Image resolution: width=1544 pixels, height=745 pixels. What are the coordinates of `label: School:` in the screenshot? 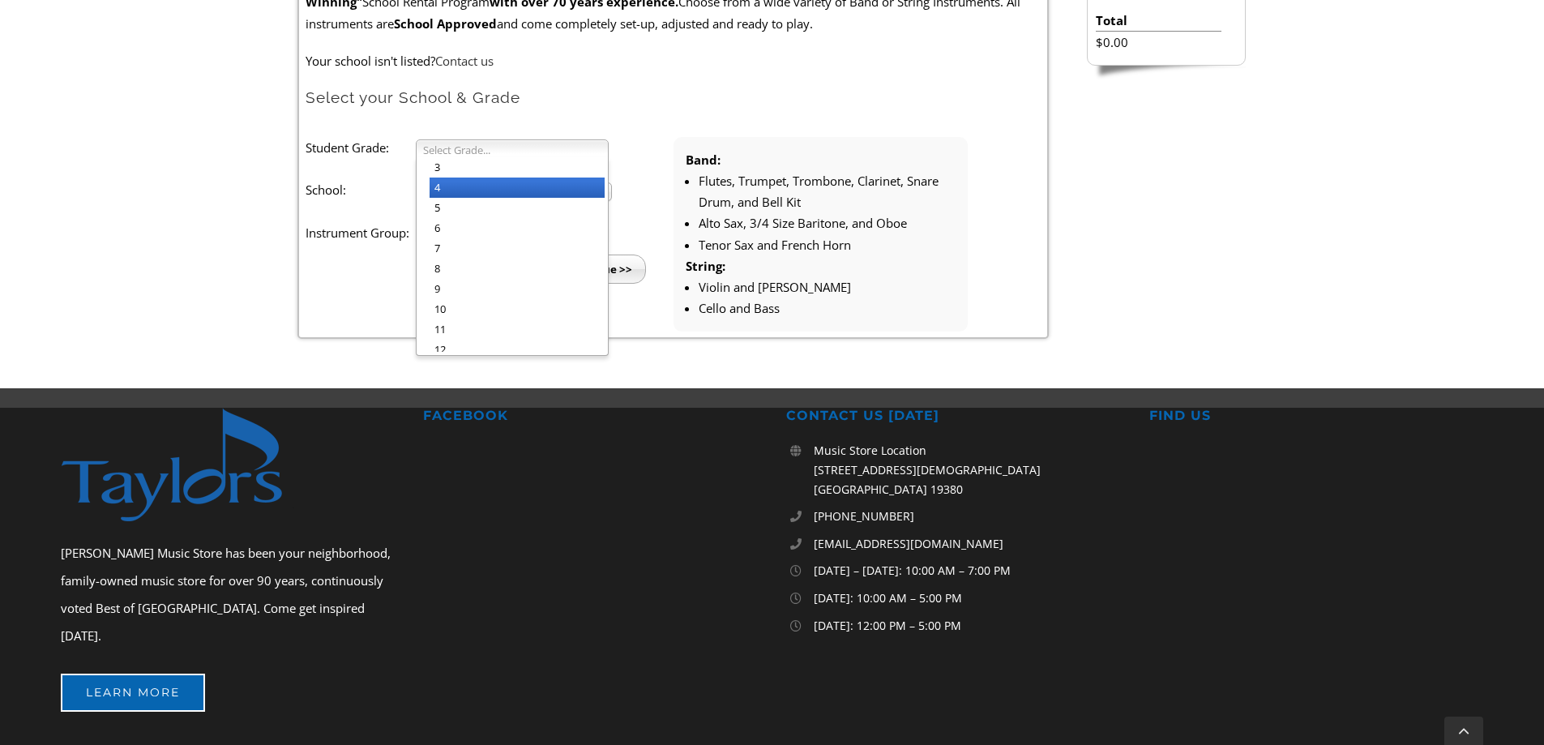 It's located at (361, 190).